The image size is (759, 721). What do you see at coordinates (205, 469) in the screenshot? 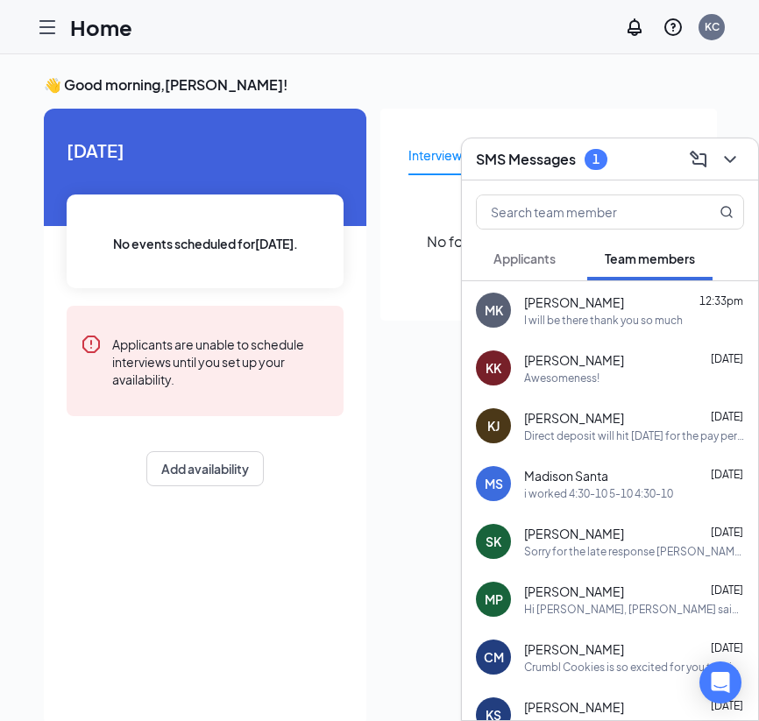
I see `button: Add availability` at bounding box center [205, 469].